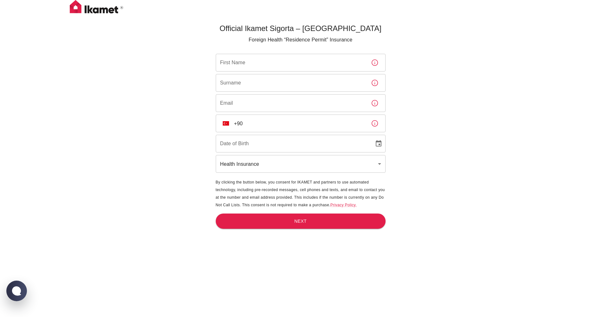 Image resolution: width=601 pixels, height=317 pixels. I want to click on button: Choose date, so click(378, 144).